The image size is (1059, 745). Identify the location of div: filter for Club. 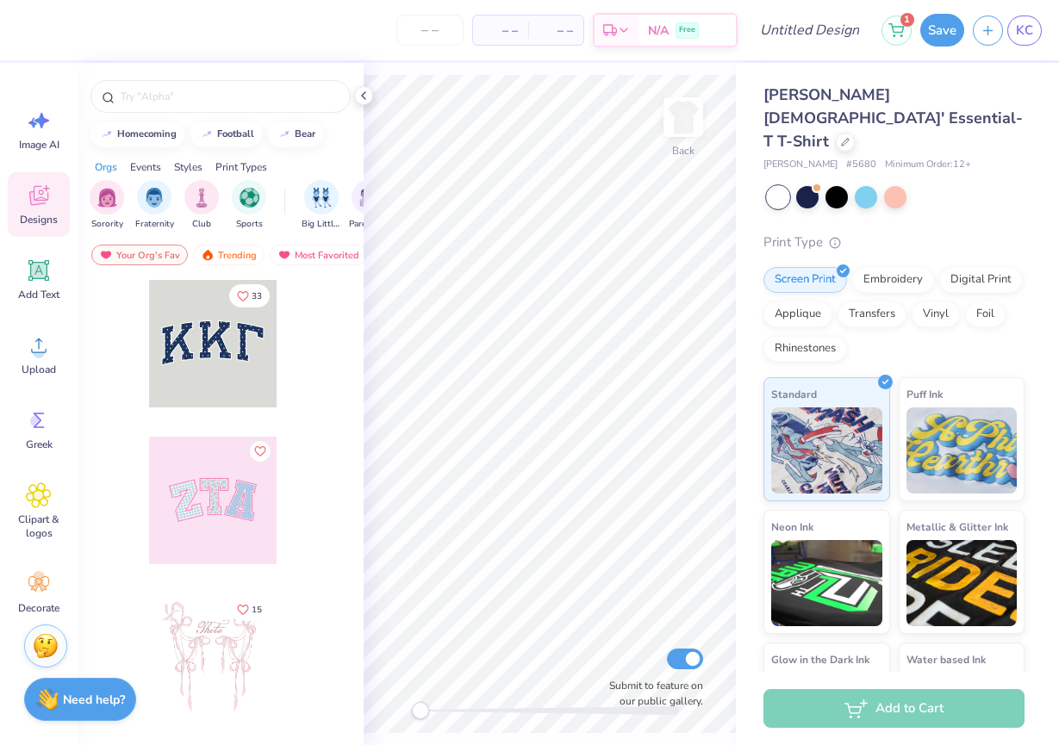
(202, 205).